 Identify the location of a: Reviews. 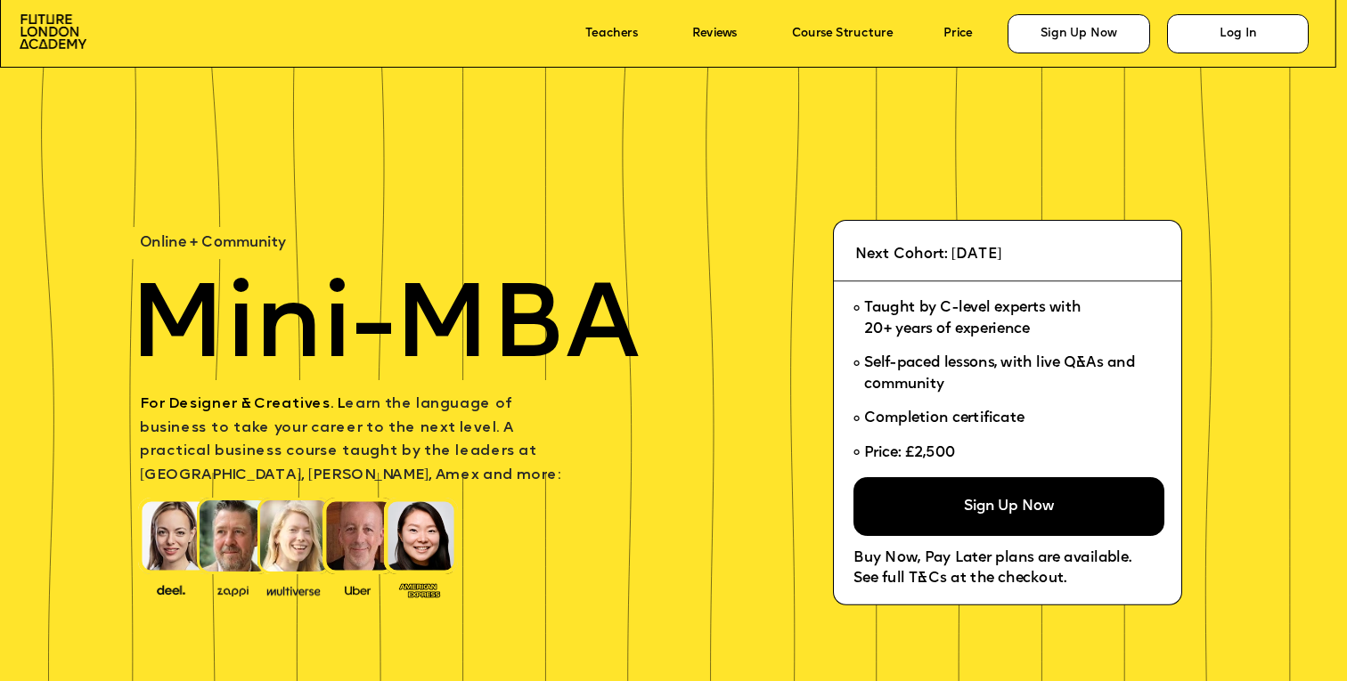
(714, 34).